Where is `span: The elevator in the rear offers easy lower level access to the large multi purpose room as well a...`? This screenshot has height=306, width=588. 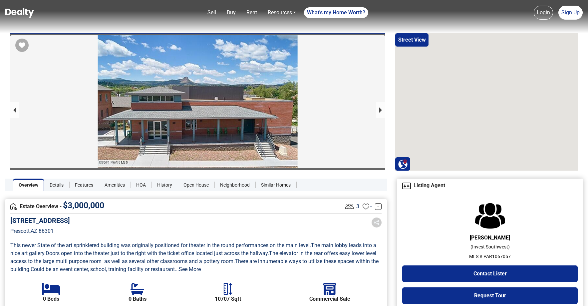
span: The elevator in the rear offers easy lower level access to the large multi purpose room as well a... is located at coordinates (194, 257).